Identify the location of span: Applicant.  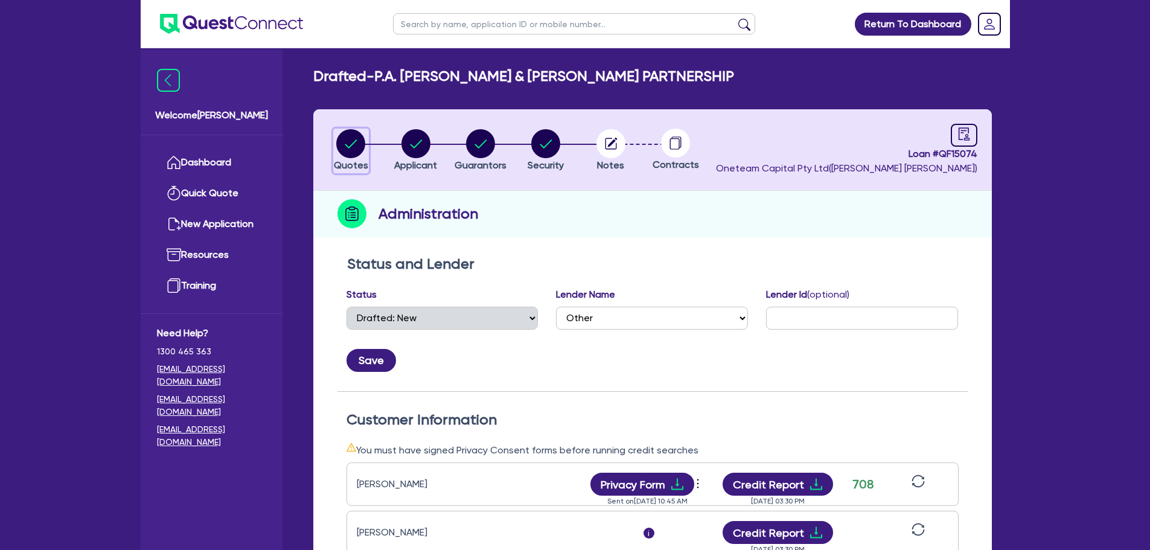
(415, 165).